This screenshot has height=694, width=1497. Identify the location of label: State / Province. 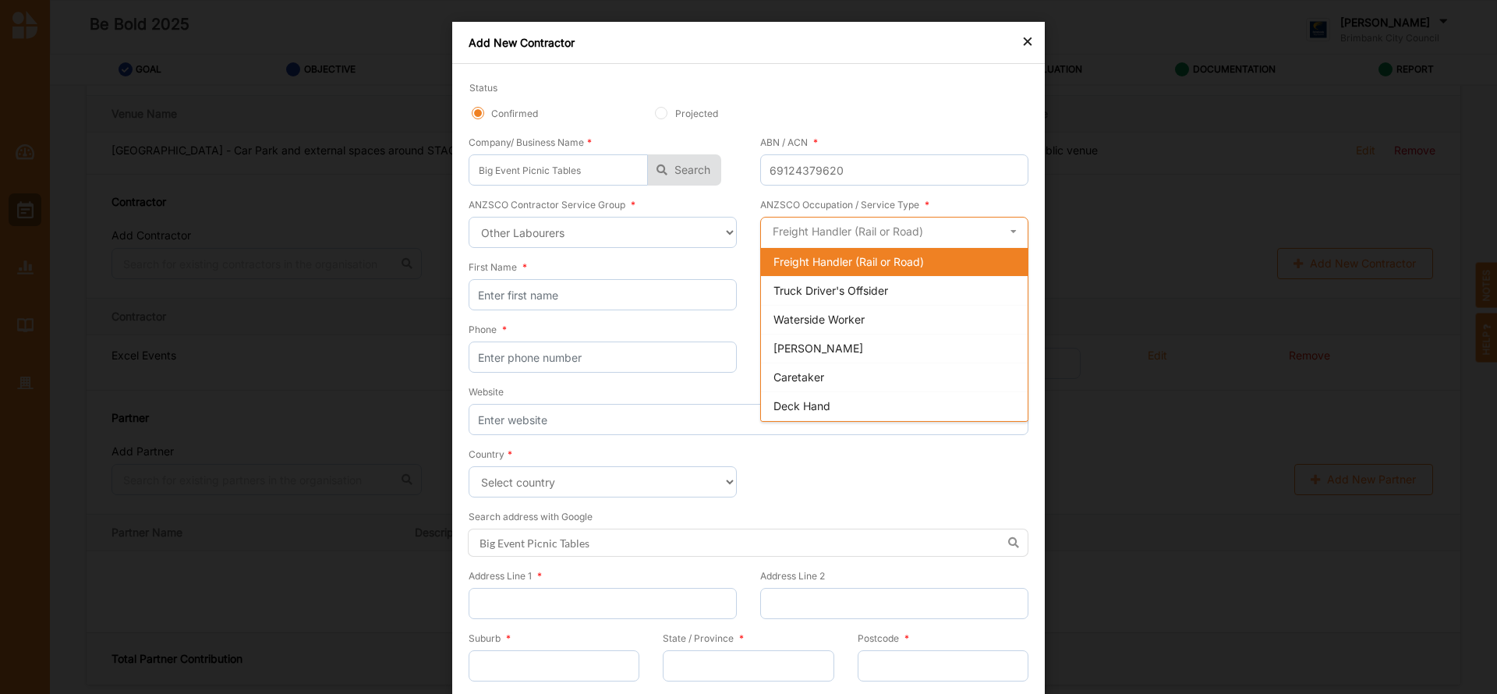
(703, 638).